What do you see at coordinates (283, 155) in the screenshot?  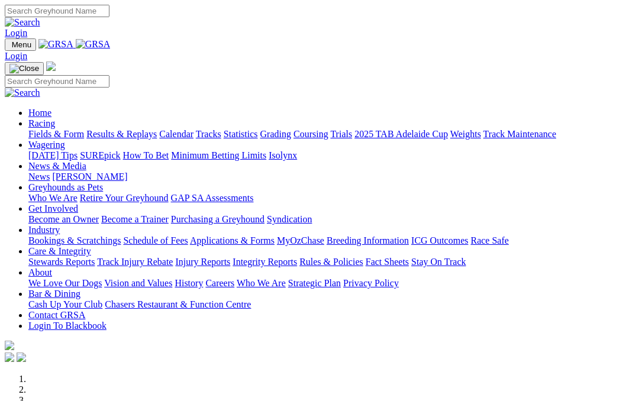 I see `a: Isolynx` at bounding box center [283, 155].